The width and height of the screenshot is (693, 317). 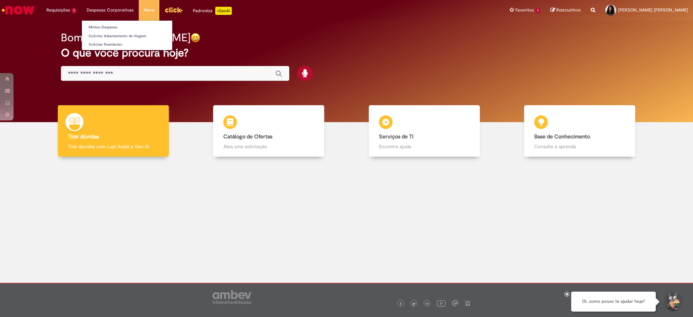 What do you see at coordinates (174, 10) in the screenshot?
I see `img: click_logo_yellow_360x200.png` at bounding box center [174, 10].